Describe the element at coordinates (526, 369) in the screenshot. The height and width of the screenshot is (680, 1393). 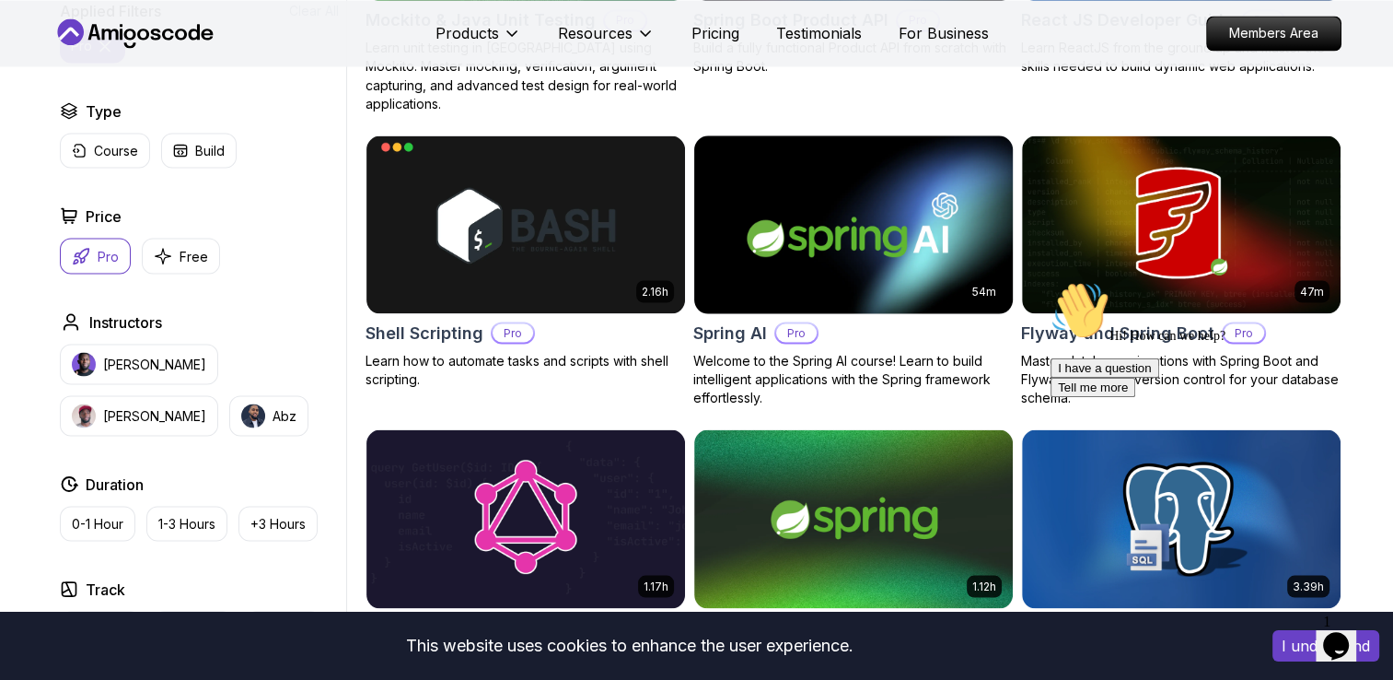
I see `p: Learn how to automate tasks and scripts with shell scripting.` at that location.